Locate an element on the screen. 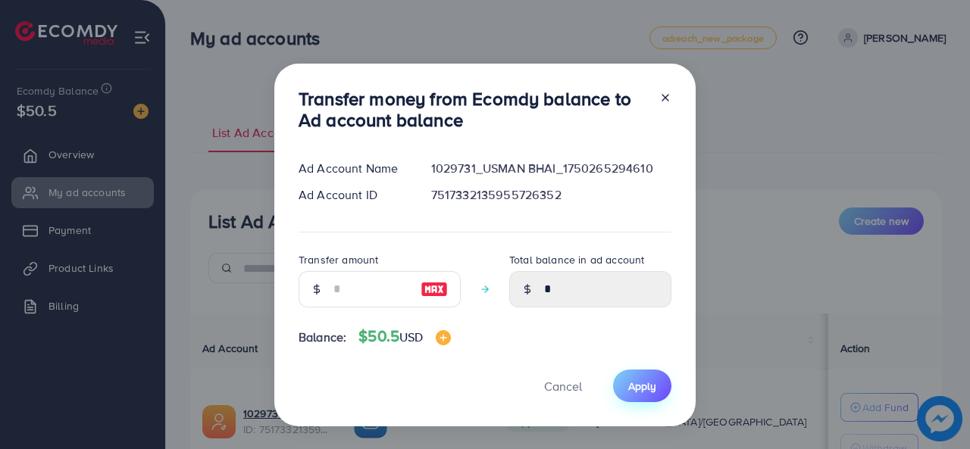 The height and width of the screenshot is (449, 970). span: USD is located at coordinates (411, 337).